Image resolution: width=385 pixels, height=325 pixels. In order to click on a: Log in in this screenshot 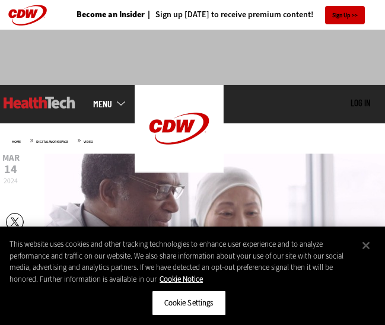, I will do `click(360, 103)`.